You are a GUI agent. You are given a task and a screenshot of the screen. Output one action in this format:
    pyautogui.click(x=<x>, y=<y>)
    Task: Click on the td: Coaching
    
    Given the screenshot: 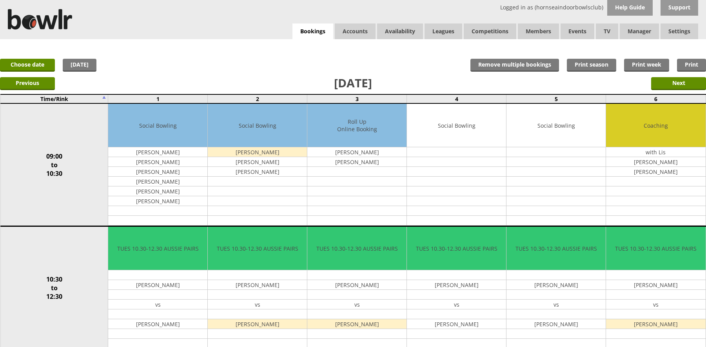 What is the action you would take?
    pyautogui.click(x=655, y=125)
    